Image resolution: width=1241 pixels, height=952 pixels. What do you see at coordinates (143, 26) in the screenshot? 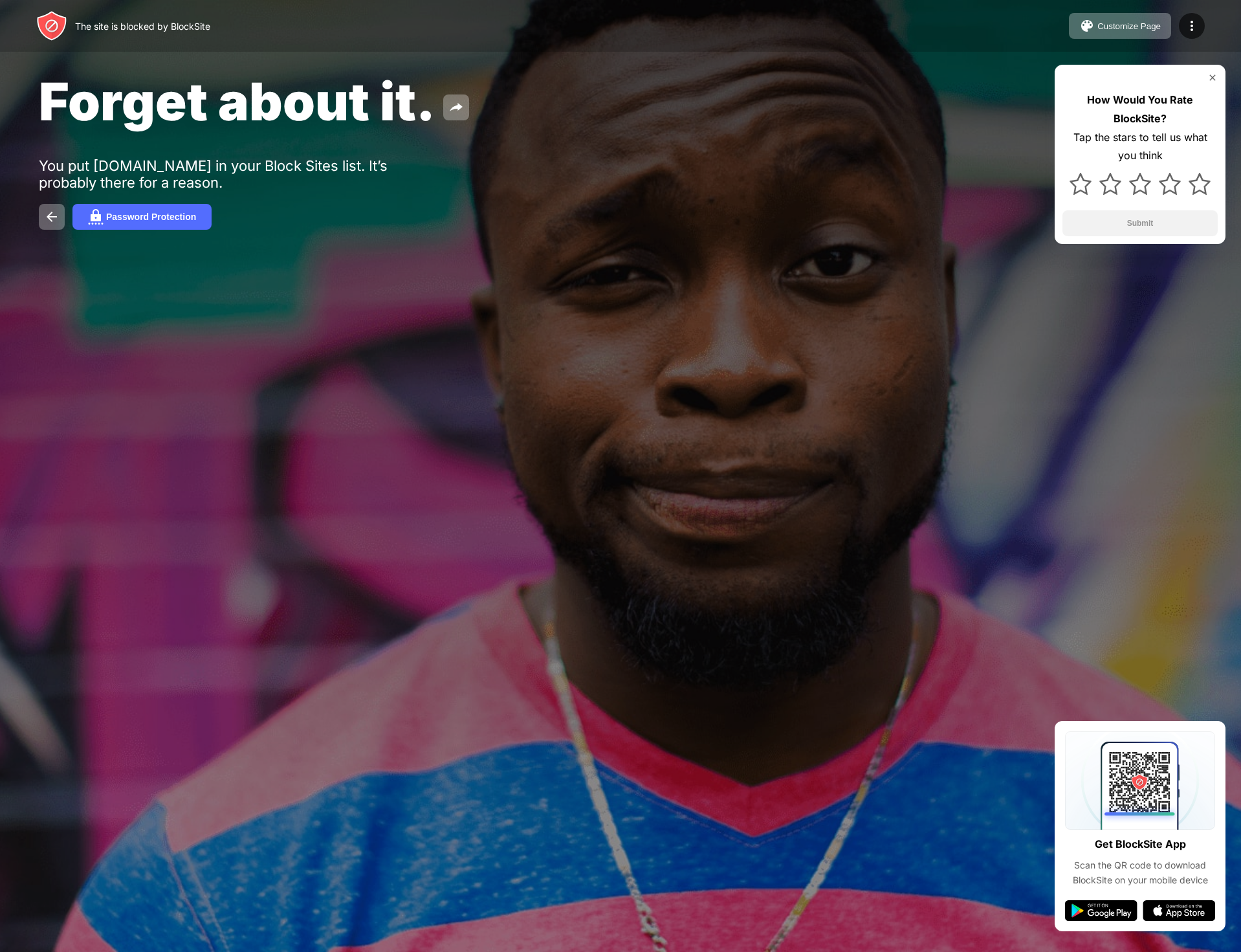
I see `div: The site is blocked by BlockSite` at bounding box center [143, 26].